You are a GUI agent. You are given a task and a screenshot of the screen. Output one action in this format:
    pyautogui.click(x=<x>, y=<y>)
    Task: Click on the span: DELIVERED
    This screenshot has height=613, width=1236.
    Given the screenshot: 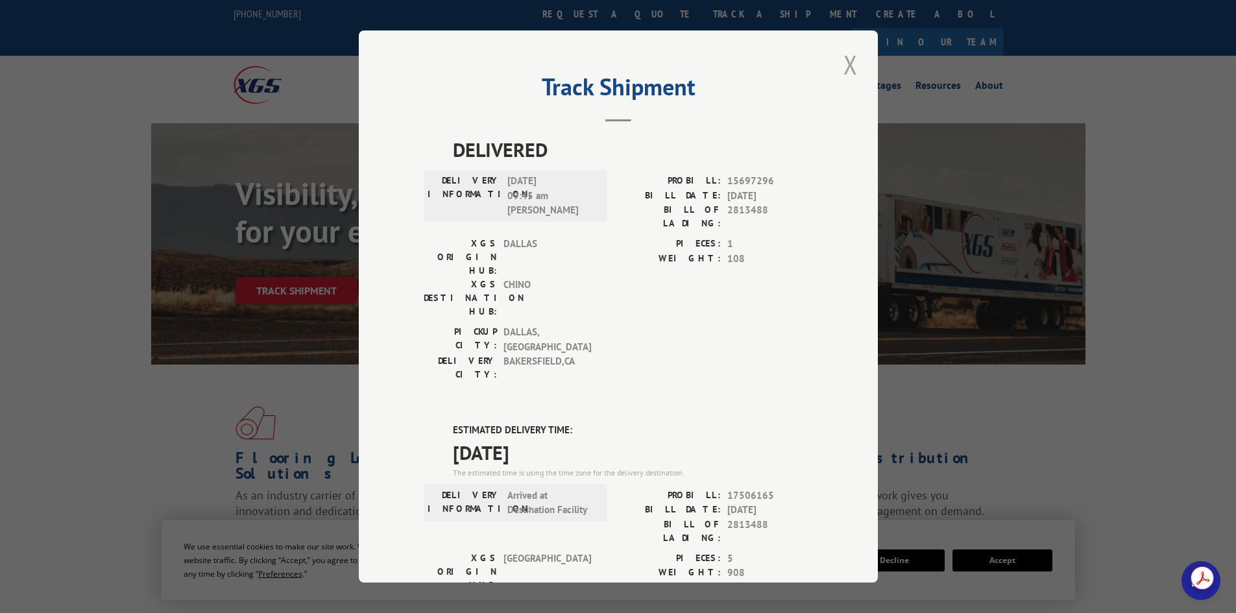 What is the action you would take?
    pyautogui.click(x=632, y=149)
    